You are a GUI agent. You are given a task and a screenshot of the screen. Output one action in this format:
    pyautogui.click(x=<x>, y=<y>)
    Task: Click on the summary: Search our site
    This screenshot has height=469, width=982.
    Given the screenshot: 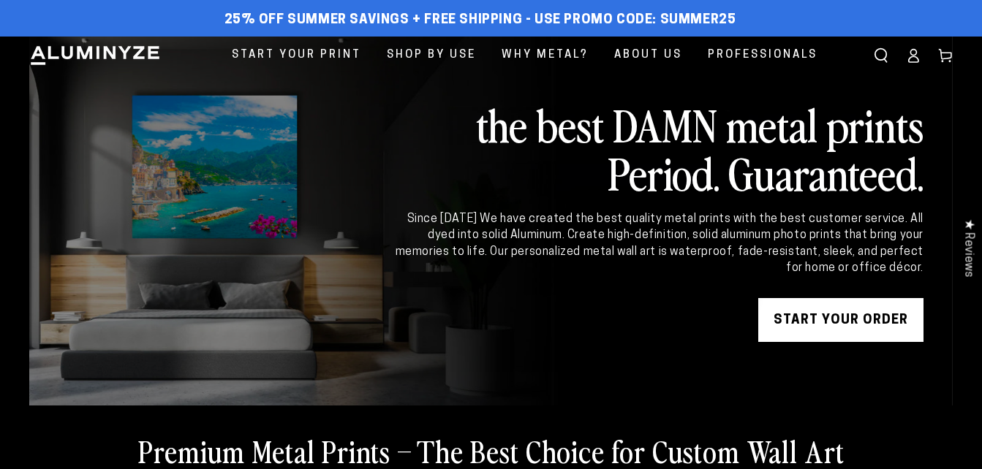 What is the action you would take?
    pyautogui.click(x=881, y=56)
    